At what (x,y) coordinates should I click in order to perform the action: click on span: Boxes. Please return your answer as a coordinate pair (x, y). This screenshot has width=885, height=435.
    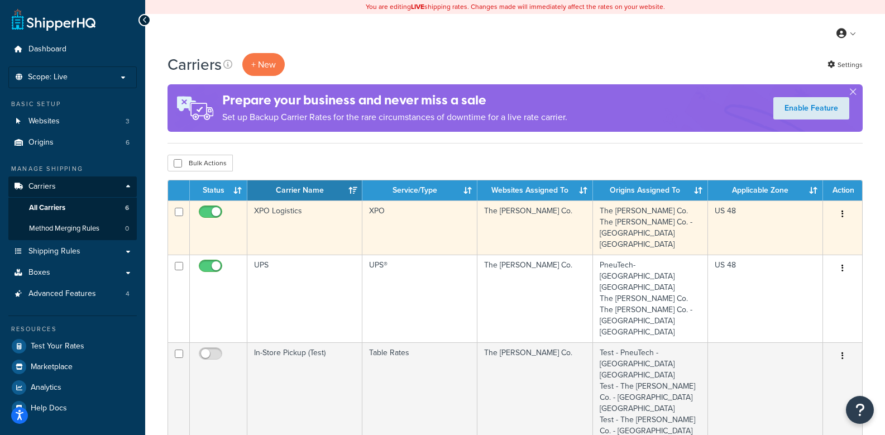
    Looking at the image, I should click on (39, 272).